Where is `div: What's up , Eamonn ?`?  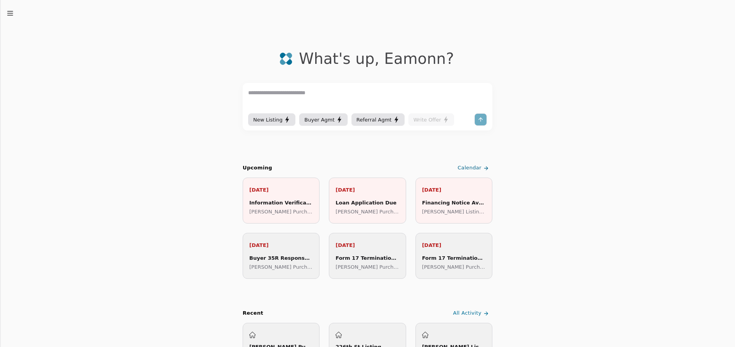 div: What's up , Eamonn ? is located at coordinates (376, 58).